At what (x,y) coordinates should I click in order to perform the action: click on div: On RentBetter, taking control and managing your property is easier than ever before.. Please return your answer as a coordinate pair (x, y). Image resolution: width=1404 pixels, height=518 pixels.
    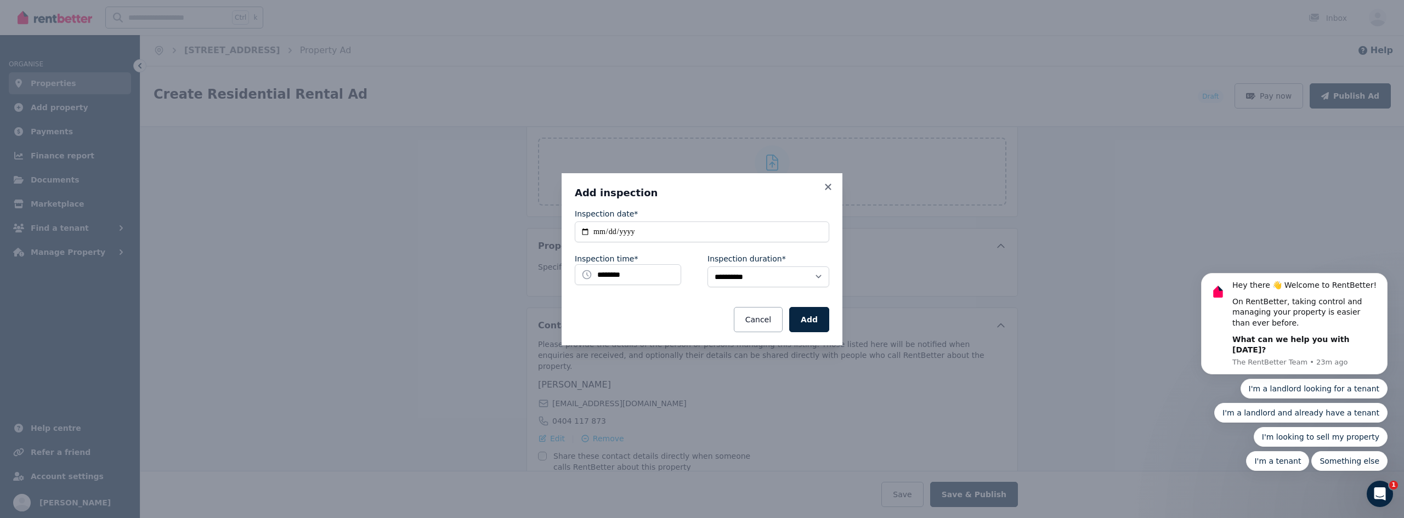
    Looking at the image, I should click on (121, 137).